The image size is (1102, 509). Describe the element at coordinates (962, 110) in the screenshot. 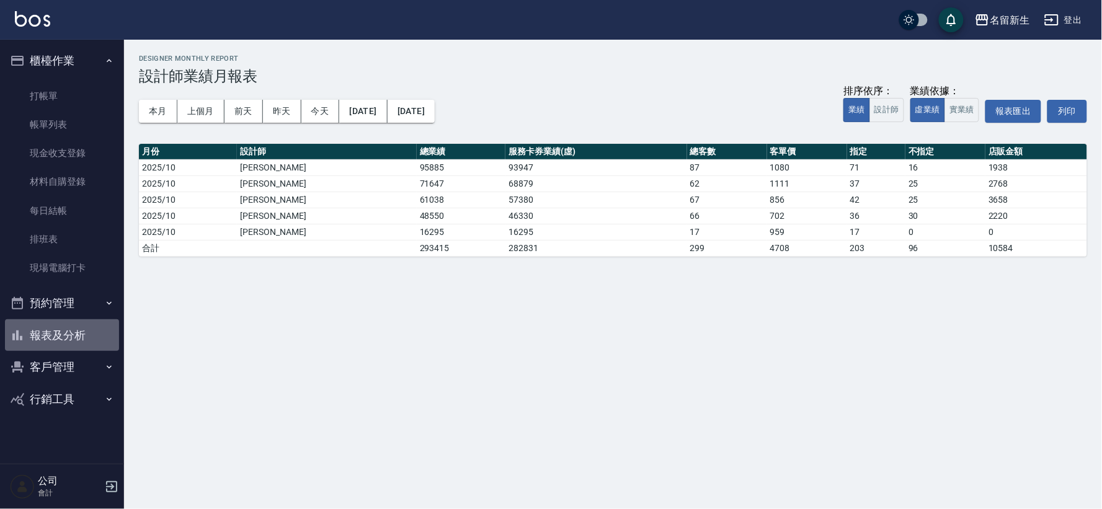

I see `button: 實業績` at that location.